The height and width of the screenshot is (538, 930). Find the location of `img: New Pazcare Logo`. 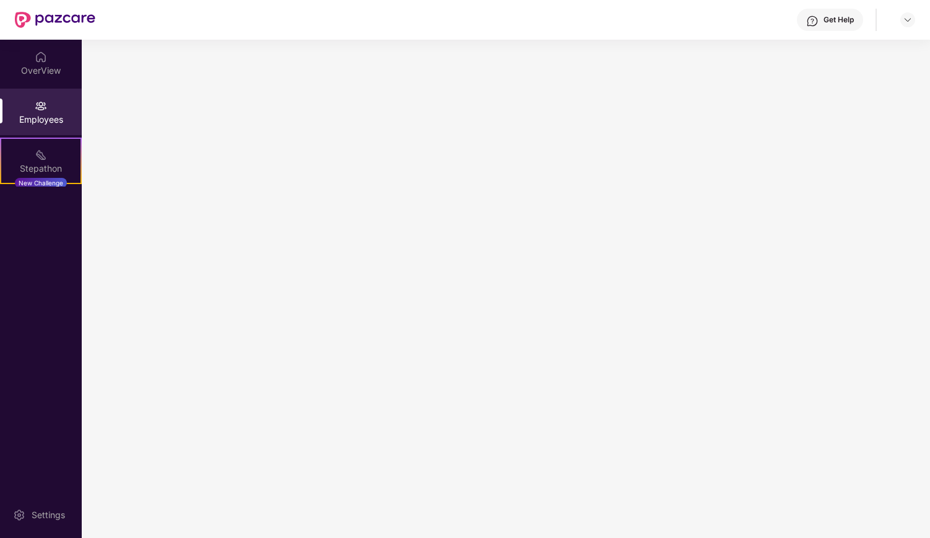

img: New Pazcare Logo is located at coordinates (55, 20).